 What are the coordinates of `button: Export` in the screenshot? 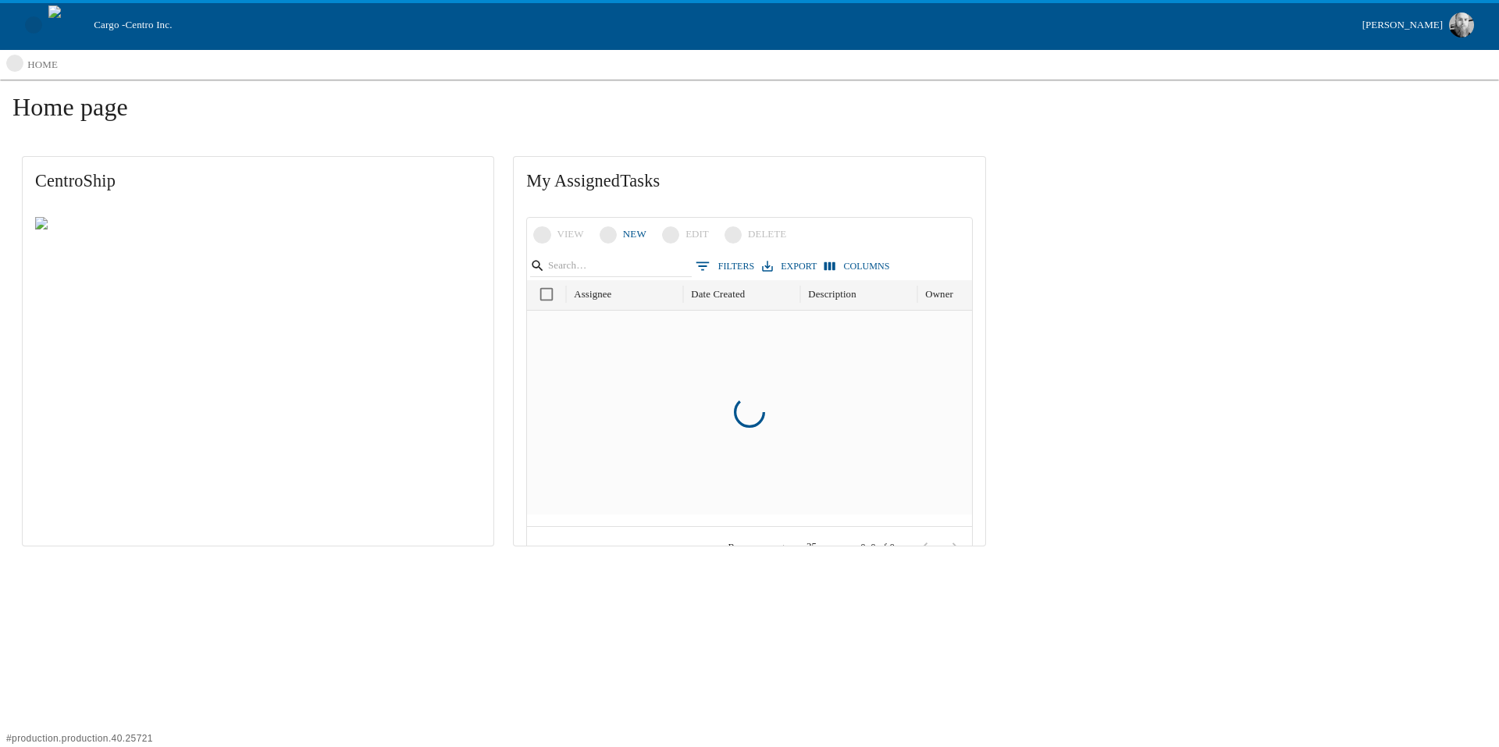 It's located at (789, 266).